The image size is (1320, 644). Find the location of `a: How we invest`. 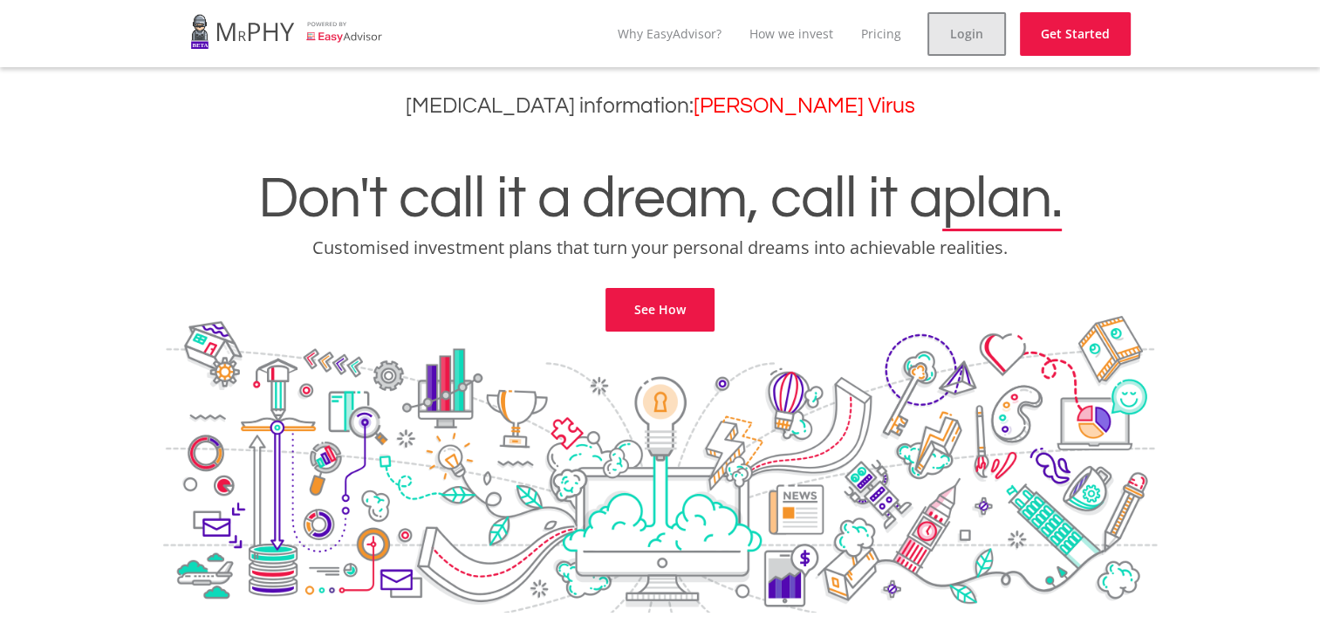

a: How we invest is located at coordinates (791, 33).